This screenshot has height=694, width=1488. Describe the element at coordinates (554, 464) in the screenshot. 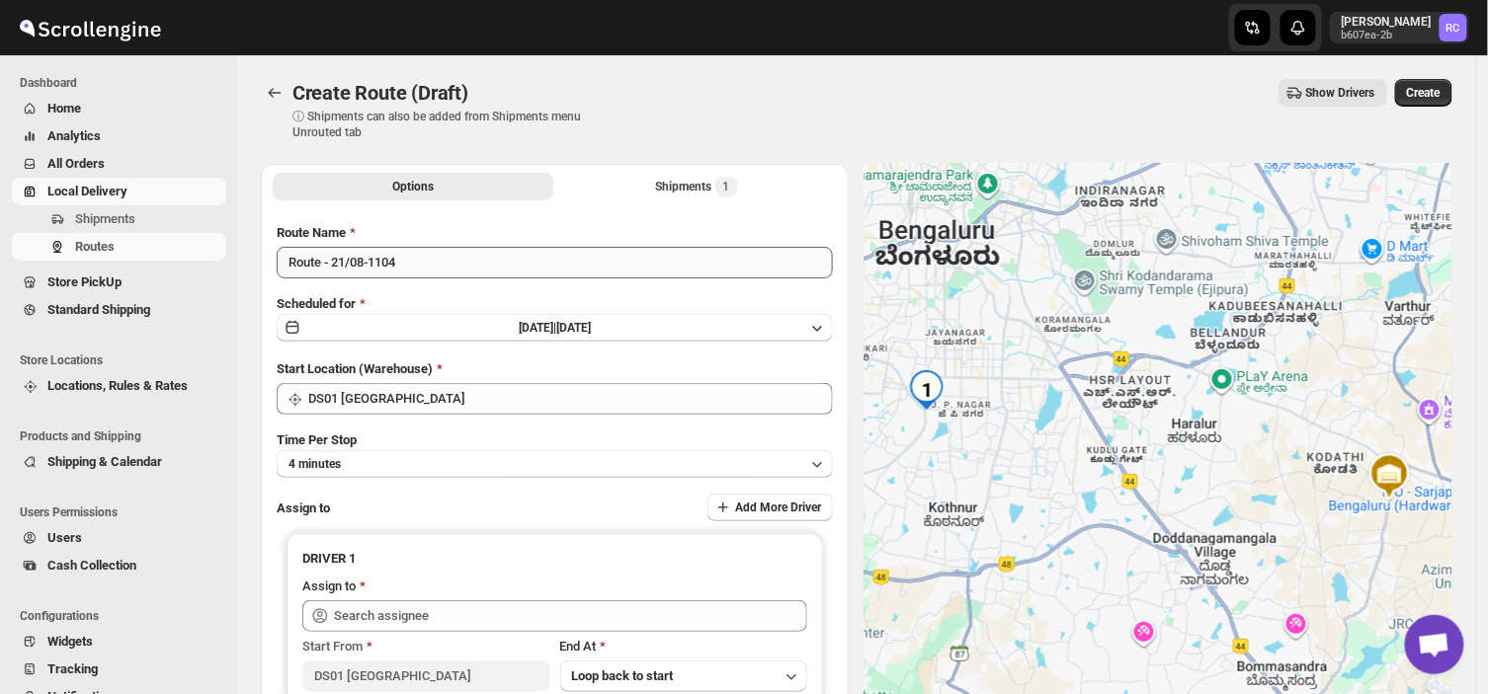

I see `button: 4 minutes` at that location.